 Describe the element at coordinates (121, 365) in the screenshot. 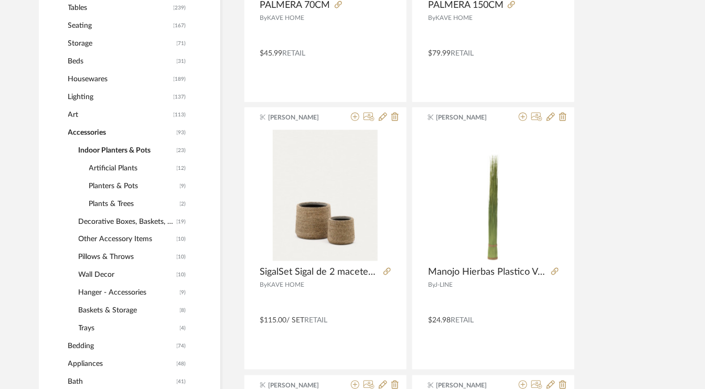

I see `span: Appliances` at that location.